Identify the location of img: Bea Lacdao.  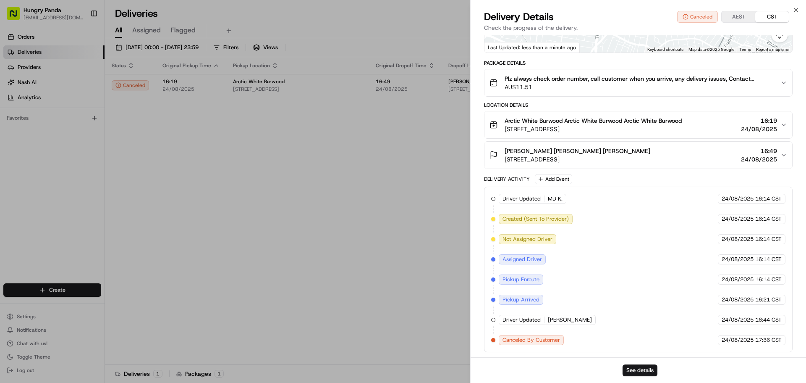
(15, 129).